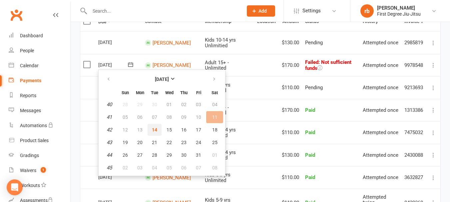 This screenshot has width=450, height=202. Describe the element at coordinates (28, 96) in the screenshot. I see `div: Reports` at that location.